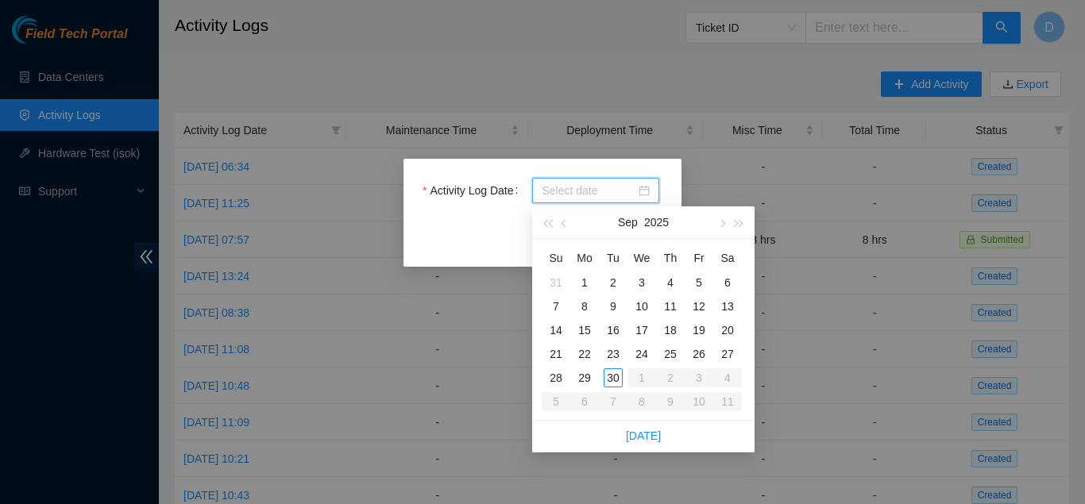 The height and width of the screenshot is (504, 1085). Describe the element at coordinates (613, 283) in the screenshot. I see `div: 2` at that location.